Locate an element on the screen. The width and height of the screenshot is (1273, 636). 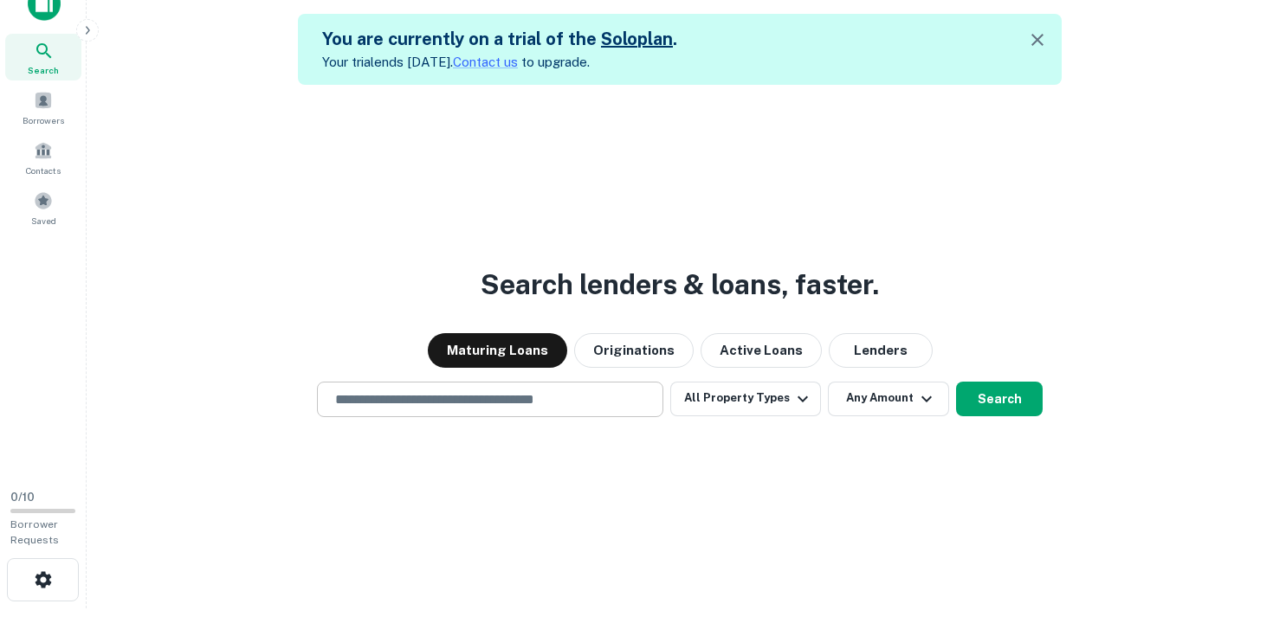
button: Active Loans is located at coordinates (761, 351).